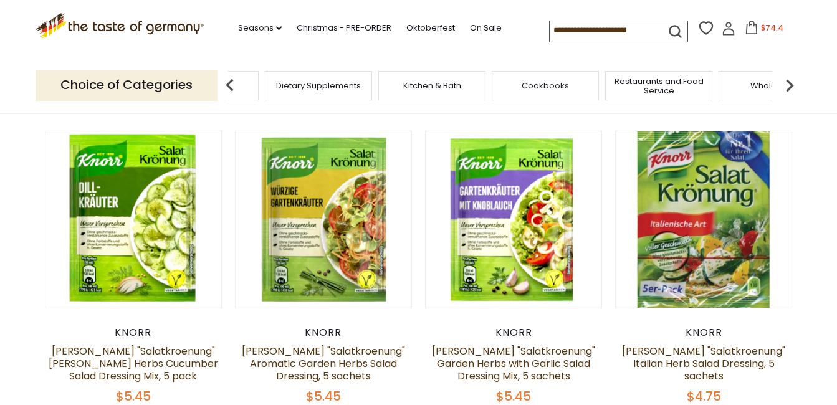  I want to click on p: Choice of Categories, so click(126, 85).